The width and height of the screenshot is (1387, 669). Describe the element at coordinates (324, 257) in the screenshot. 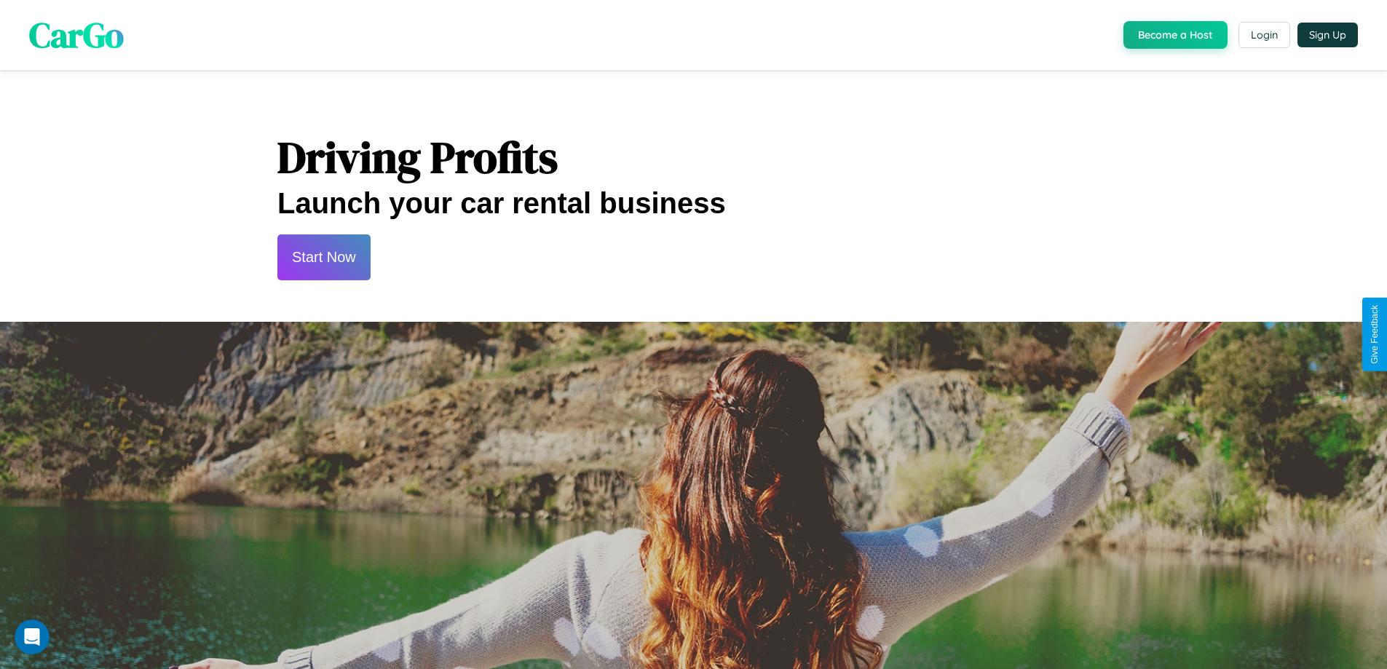

I see `button: Start Now` at that location.